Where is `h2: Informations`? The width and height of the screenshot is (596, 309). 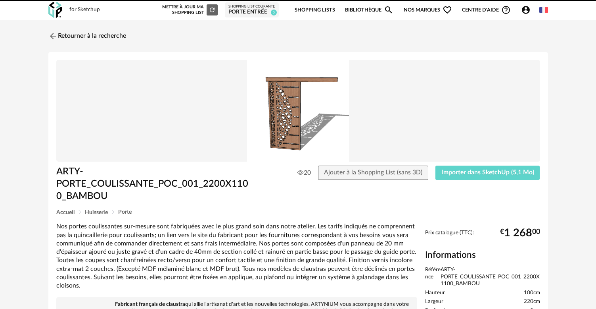 h2: Informations is located at coordinates (483, 255).